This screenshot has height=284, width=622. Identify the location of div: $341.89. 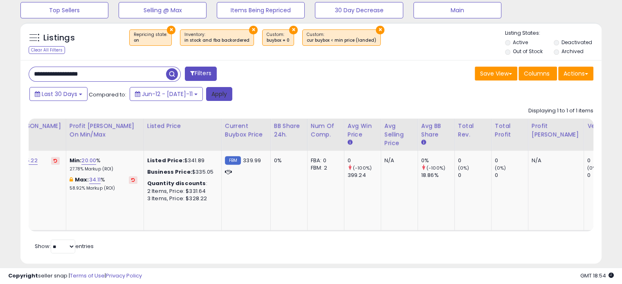
(181, 161).